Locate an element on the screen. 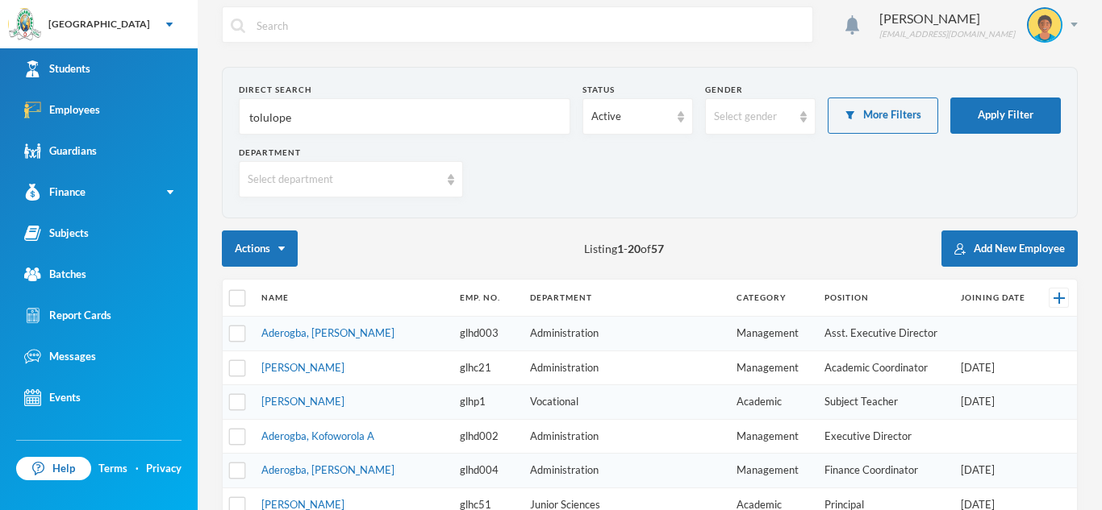 The image size is (1102, 510). div: Subjects is located at coordinates (56, 233).